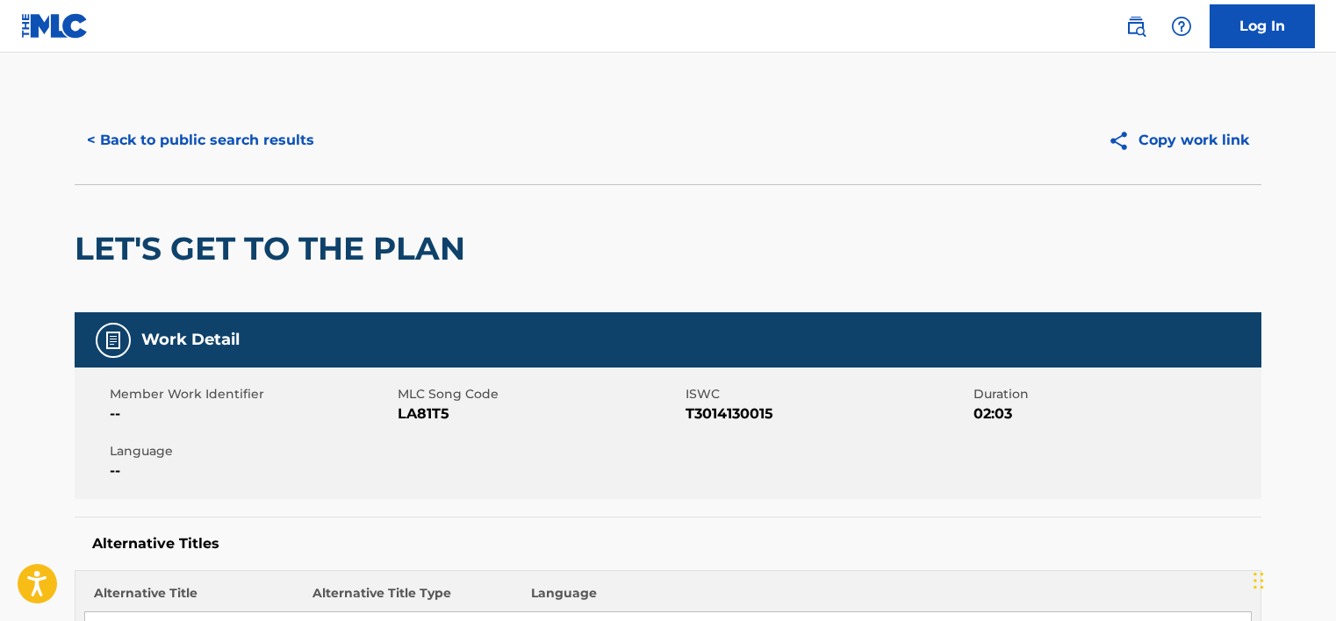 The image size is (1336, 621). I want to click on span: Duration, so click(1115, 394).